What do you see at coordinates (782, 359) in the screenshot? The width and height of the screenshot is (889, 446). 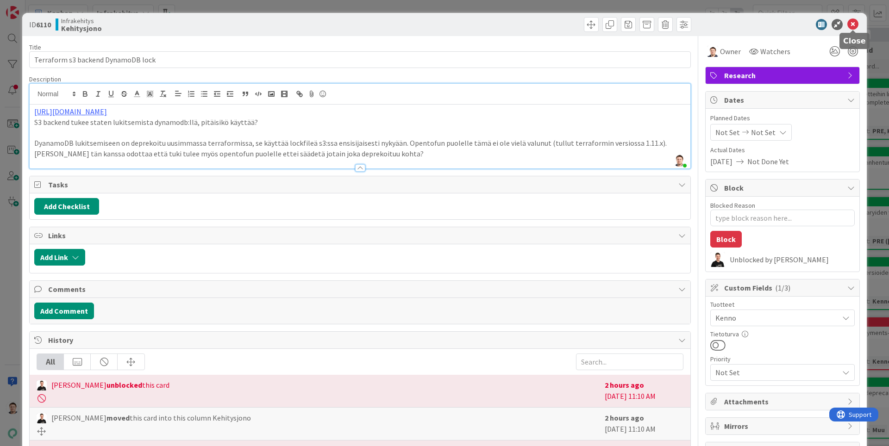 I see `div: Priority` at bounding box center [782, 359].